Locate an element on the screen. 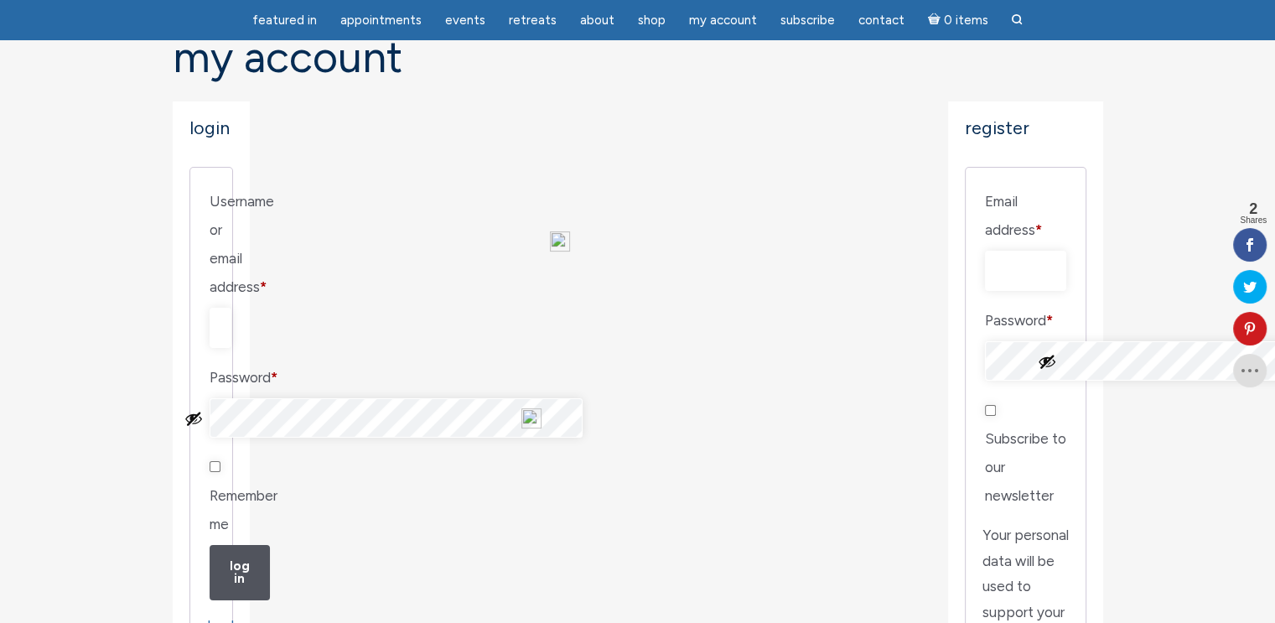 This screenshot has width=1275, height=623. h2: Login is located at coordinates (211, 128).